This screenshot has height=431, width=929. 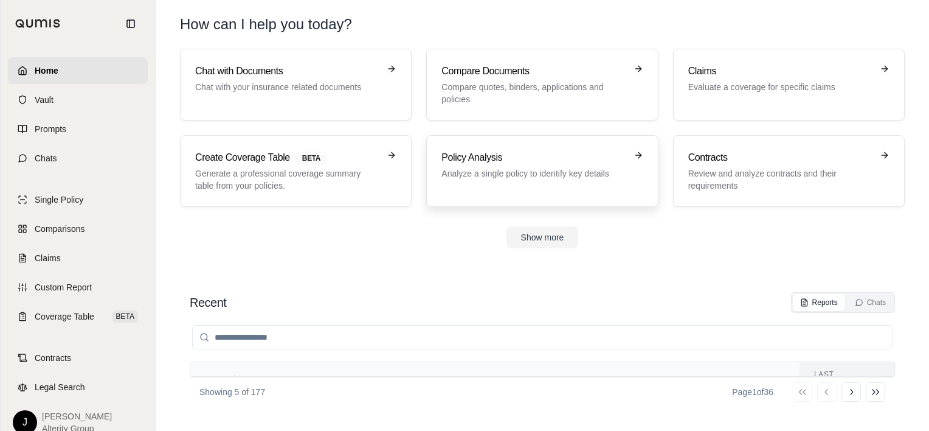 What do you see at coordinates (544, 379) in the screenshot?
I see `th: Files` at bounding box center [544, 379].